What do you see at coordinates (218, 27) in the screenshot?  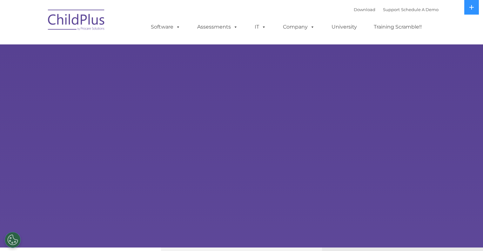 I see `a: Assessments` at bounding box center [218, 27].